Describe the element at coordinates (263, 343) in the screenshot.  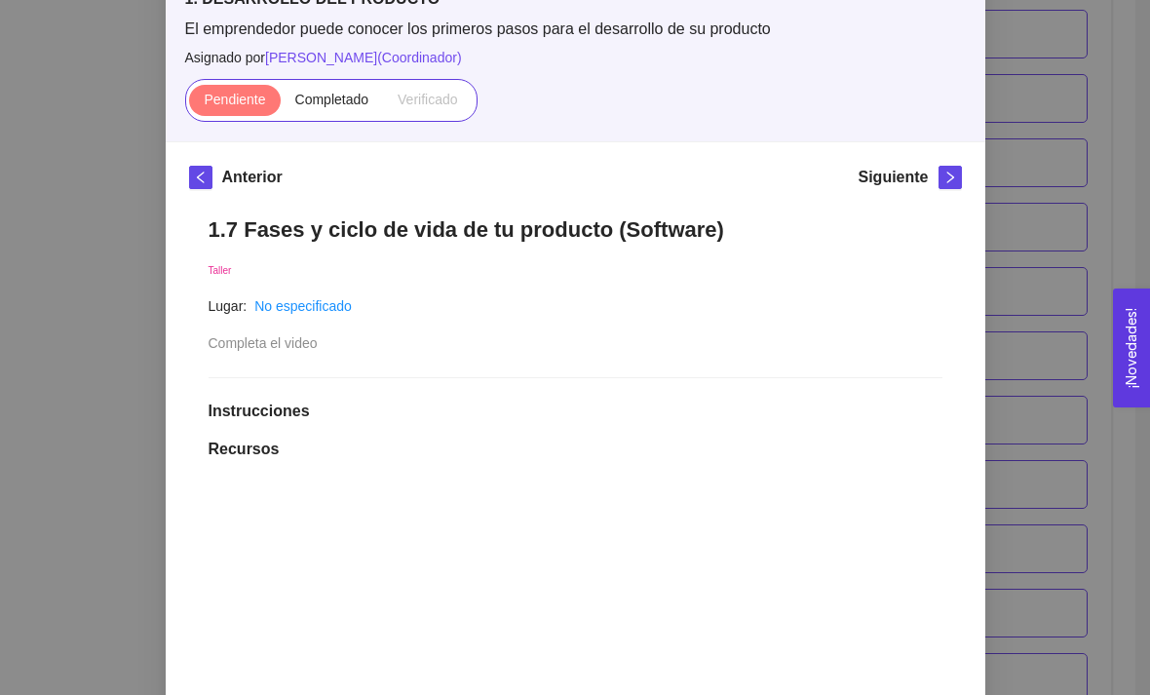
I see `span: Completa el video` at that location.